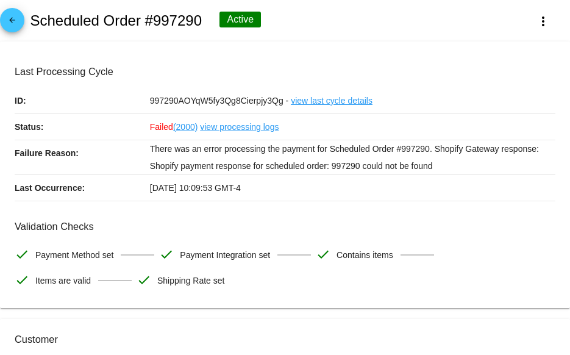  I want to click on h3: Customer, so click(285, 339).